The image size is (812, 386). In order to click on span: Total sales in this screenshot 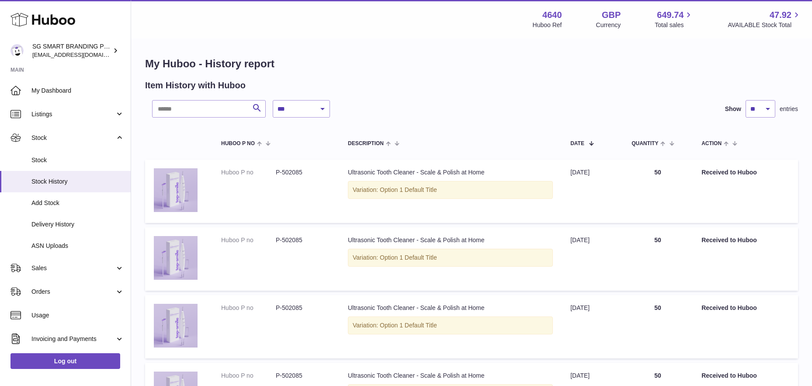, I will do `click(674, 25)`.